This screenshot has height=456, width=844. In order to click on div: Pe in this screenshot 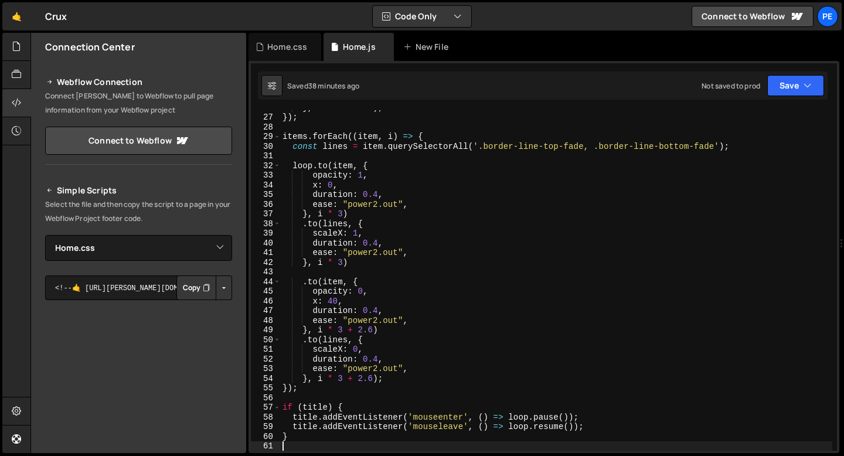, I will do `click(828, 16)`.